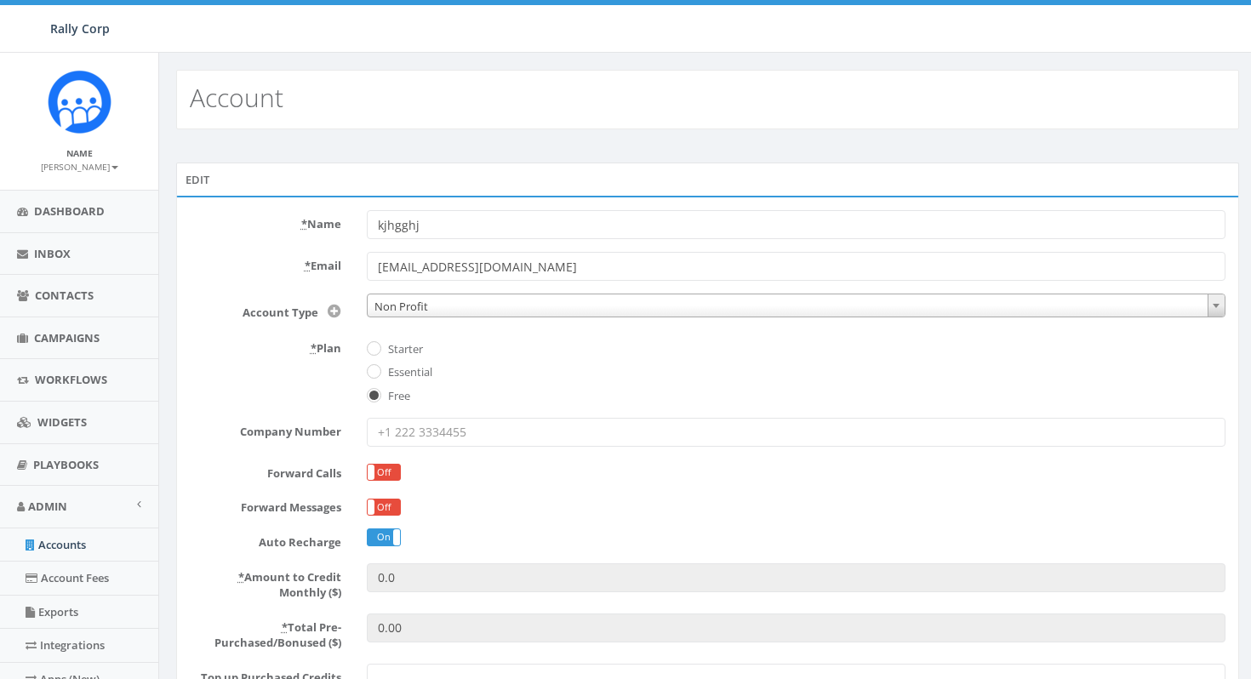 The image size is (1251, 679). I want to click on label: Starter, so click(404, 350).